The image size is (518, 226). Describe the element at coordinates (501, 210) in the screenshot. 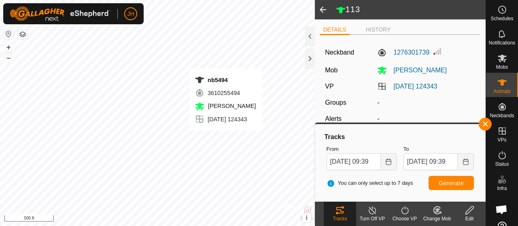

I see `a: Open chat` at that location.